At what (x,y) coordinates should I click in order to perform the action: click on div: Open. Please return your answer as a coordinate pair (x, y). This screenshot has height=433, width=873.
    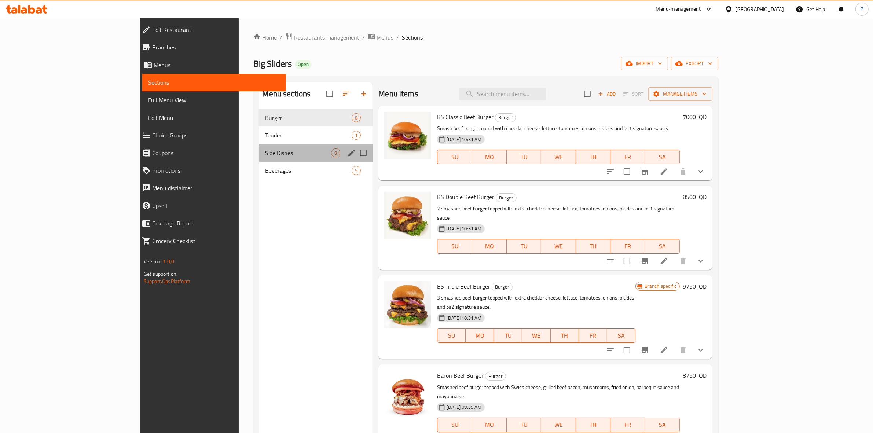
    Looking at the image, I should click on (303, 65).